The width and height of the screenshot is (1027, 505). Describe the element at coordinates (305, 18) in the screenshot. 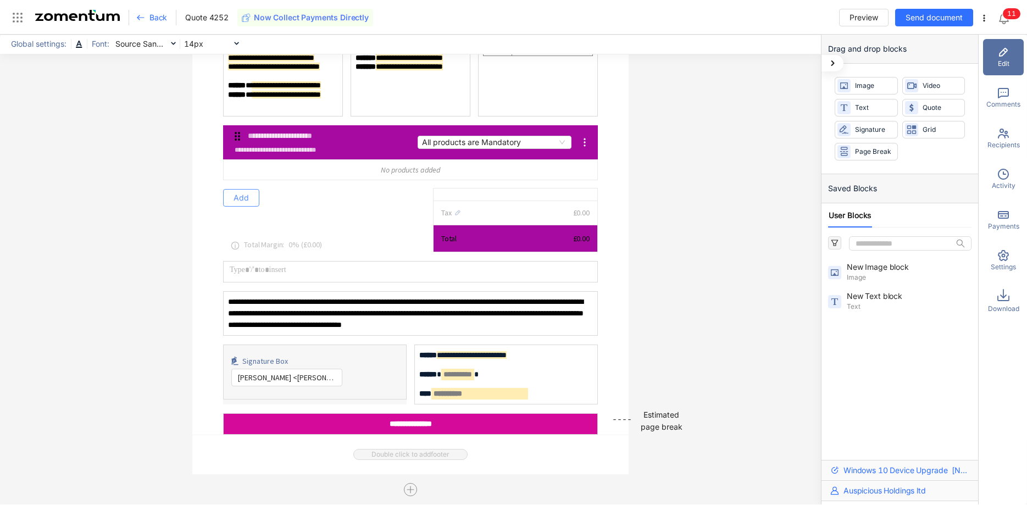

I see `button: Now Collect Payments Directly` at that location.